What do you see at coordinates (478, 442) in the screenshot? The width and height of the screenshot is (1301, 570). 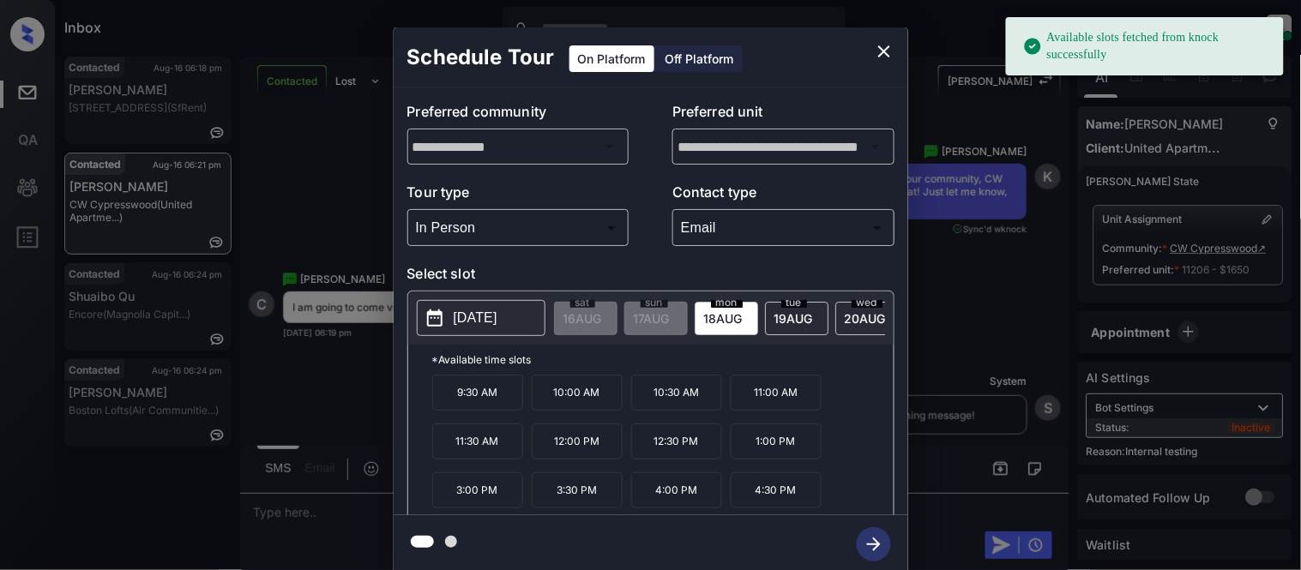 I see `p: 11:30 AM` at bounding box center [478, 442].